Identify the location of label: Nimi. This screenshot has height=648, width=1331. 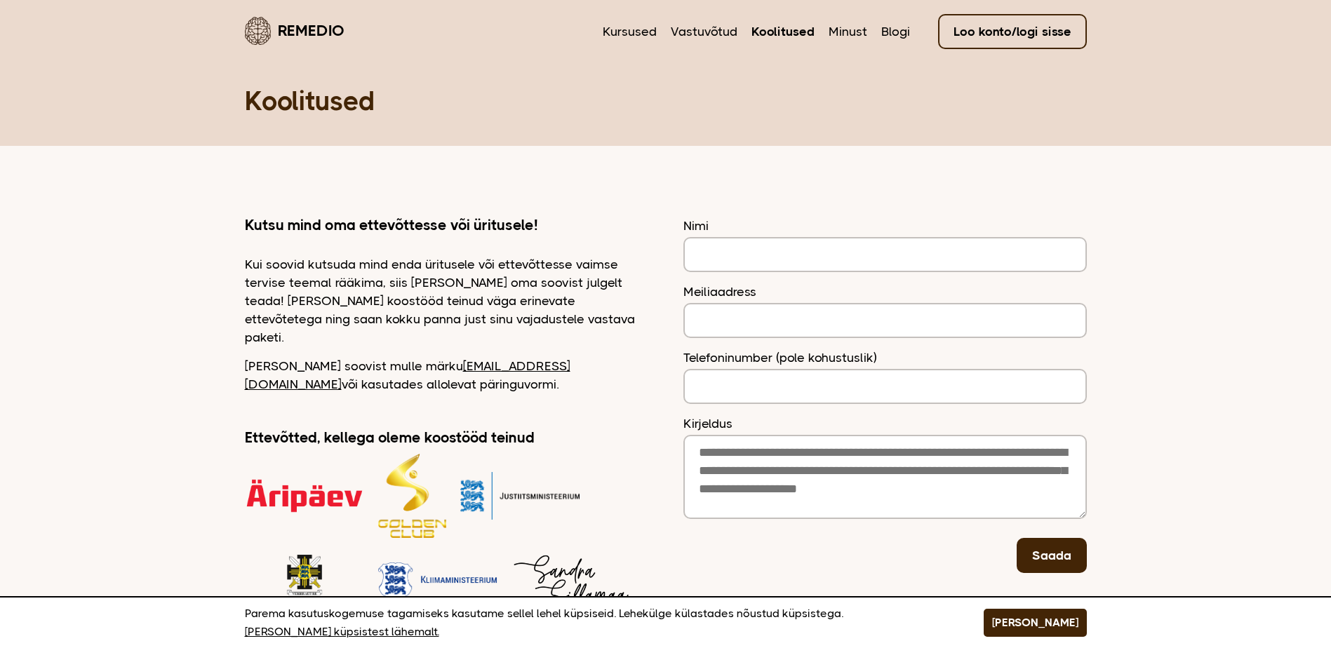
(885, 226).